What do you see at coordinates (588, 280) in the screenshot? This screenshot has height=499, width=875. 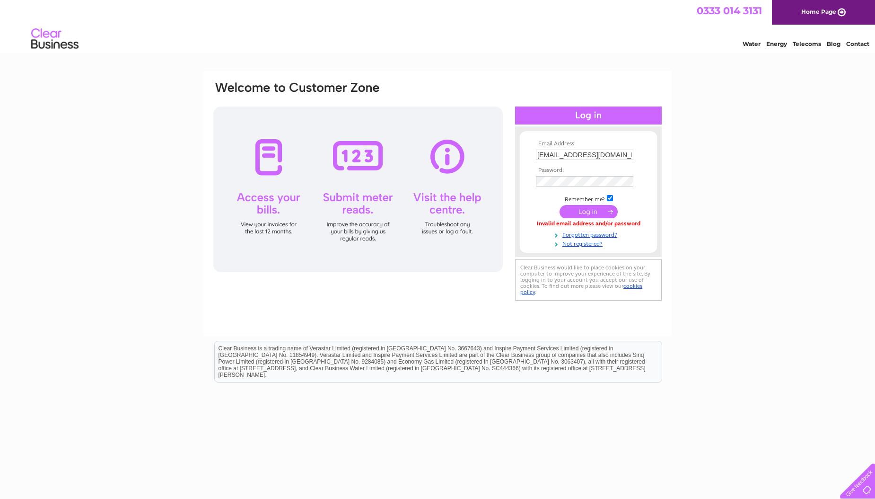 I see `div: Clear Business would like to place cookies on your computer to improve your experience of the sit...` at bounding box center [588, 280].